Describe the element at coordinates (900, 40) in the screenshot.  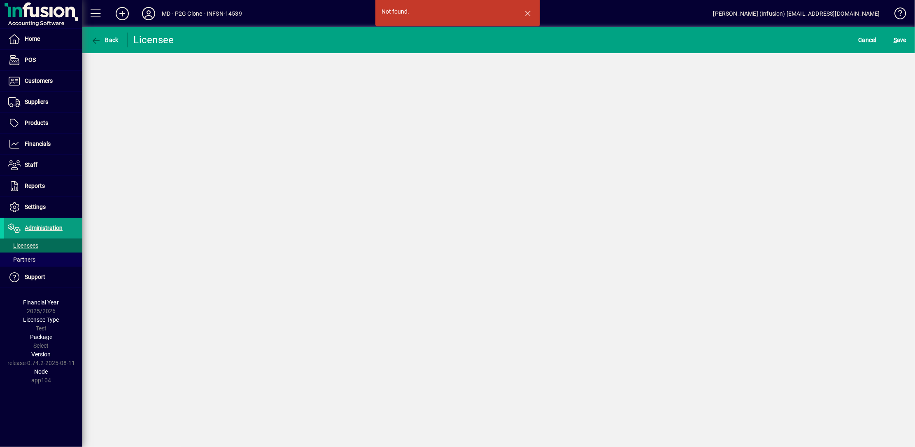
I see `span: ave` at that location.